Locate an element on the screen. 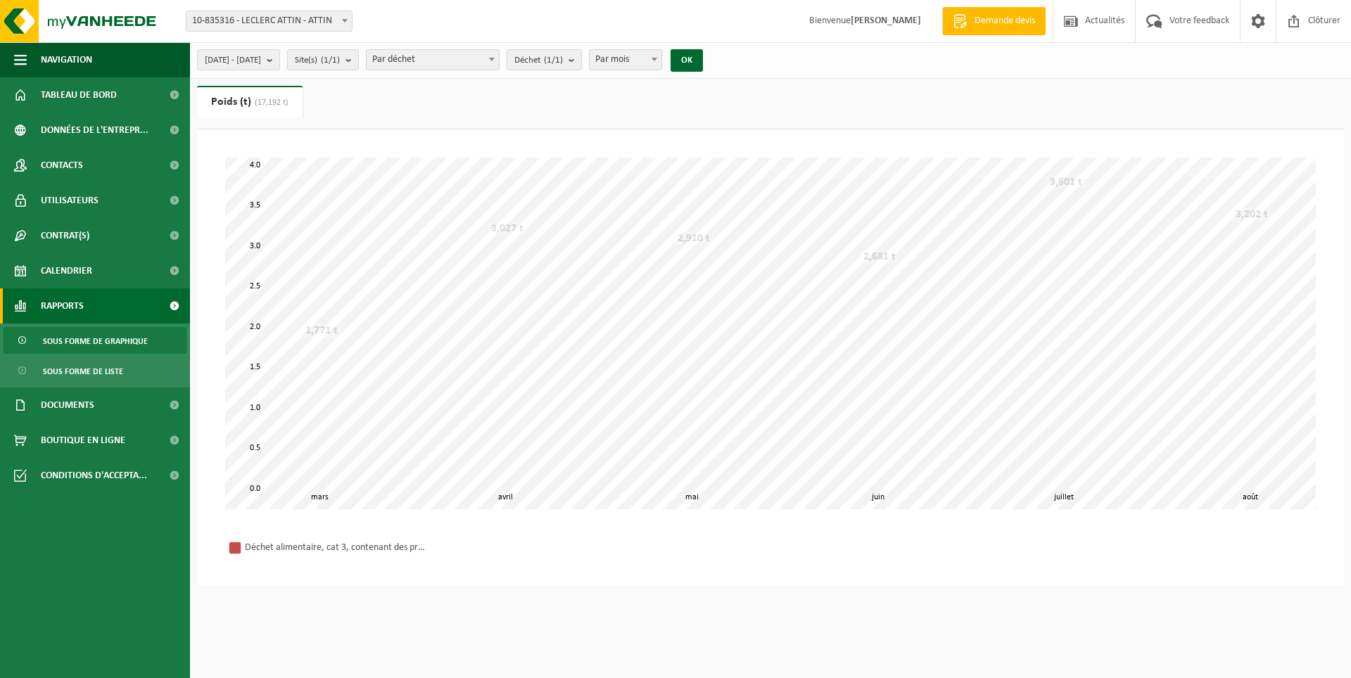 This screenshot has height=678, width=1351. span: Tableau de bord is located at coordinates (79, 95).